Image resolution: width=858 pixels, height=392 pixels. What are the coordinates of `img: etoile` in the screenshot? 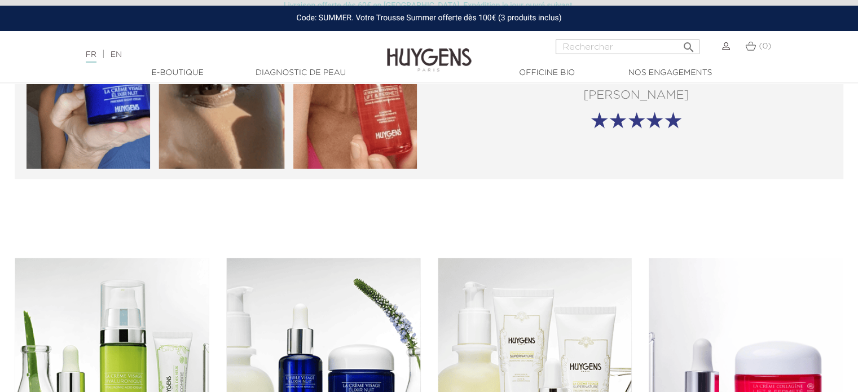 It's located at (636, 120).